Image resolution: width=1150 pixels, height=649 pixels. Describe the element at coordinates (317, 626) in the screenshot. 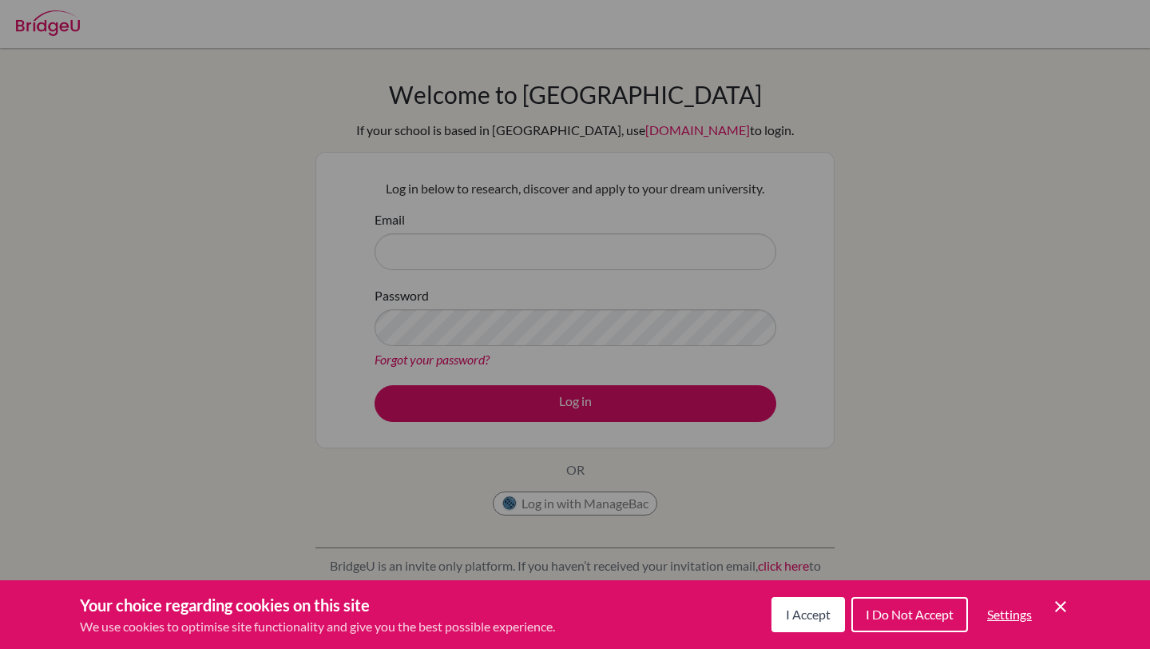

I see `p: We use cookies to optimise site functionality and give you the best possible experience.` at that location.